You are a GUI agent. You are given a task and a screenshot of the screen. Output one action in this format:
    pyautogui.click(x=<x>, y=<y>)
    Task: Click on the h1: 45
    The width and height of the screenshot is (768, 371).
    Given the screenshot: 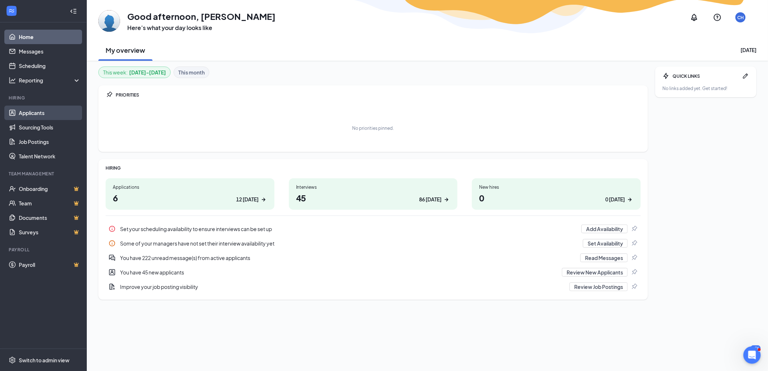 What is the action you would take?
    pyautogui.click(x=373, y=198)
    